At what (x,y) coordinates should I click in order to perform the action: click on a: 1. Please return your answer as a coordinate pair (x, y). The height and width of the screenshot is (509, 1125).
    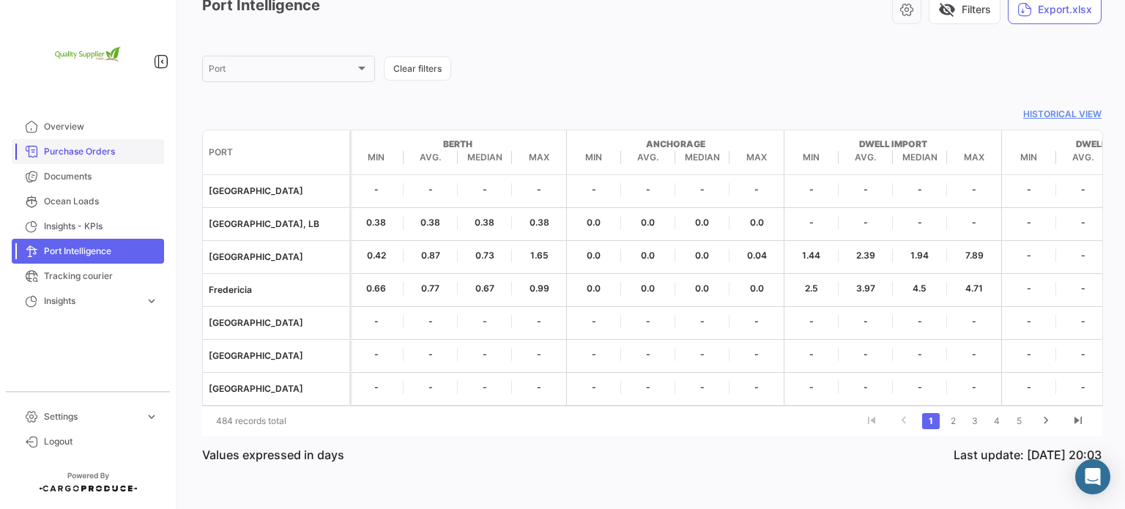
    Looking at the image, I should click on (931, 421).